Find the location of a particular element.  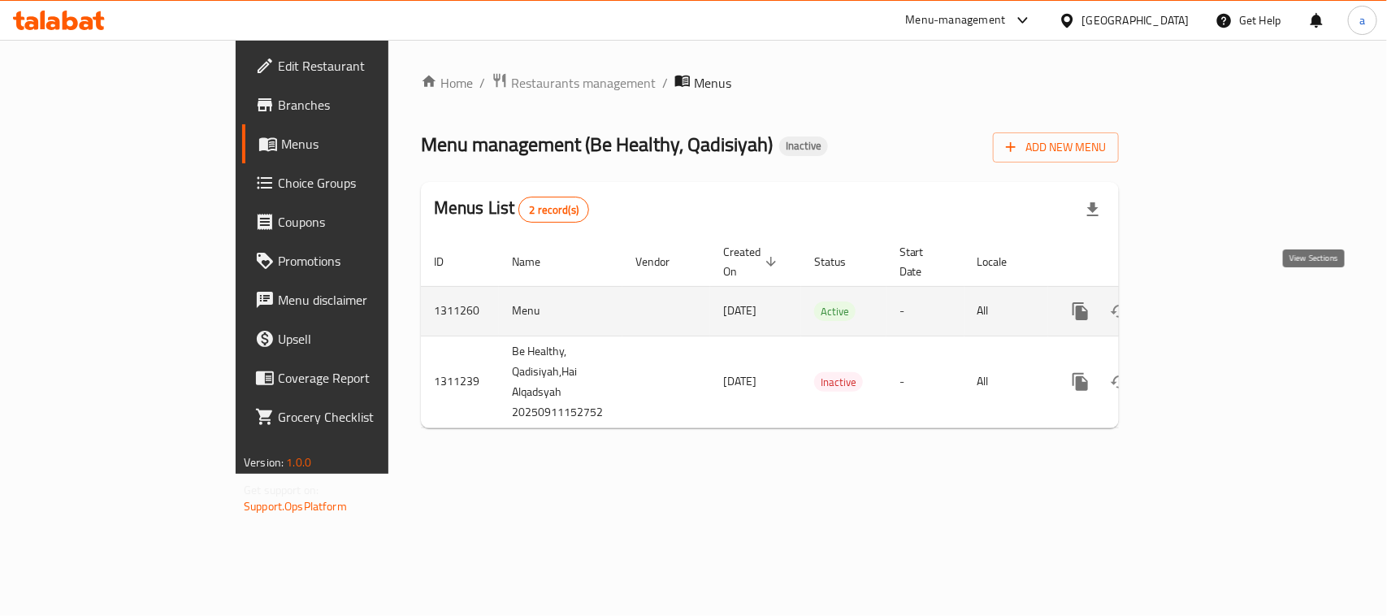

a: Edit Restaurant is located at coordinates (354, 66).